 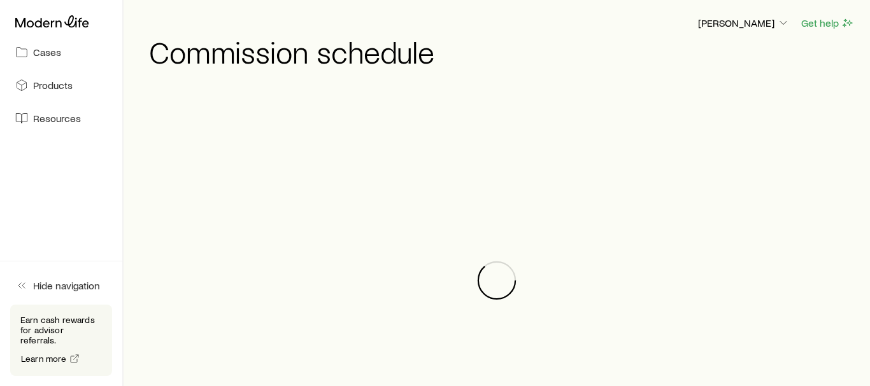 I want to click on a: Products, so click(x=61, y=85).